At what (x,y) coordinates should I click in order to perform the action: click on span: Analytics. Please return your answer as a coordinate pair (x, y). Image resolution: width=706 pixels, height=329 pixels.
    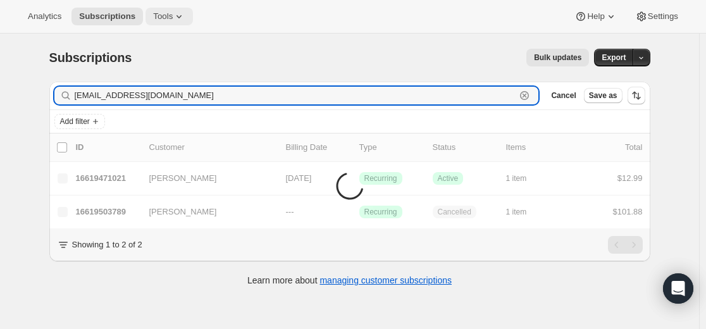
    Looking at the image, I should click on (44, 16).